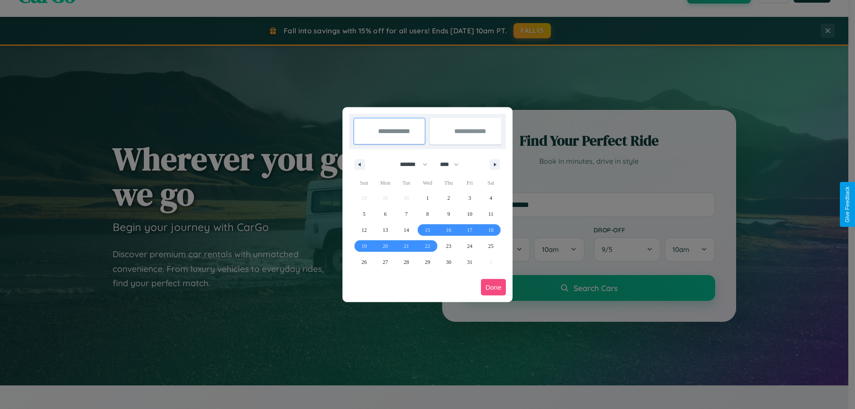 The width and height of the screenshot is (855, 409). What do you see at coordinates (406, 183) in the screenshot?
I see `span: Tue` at bounding box center [406, 183].